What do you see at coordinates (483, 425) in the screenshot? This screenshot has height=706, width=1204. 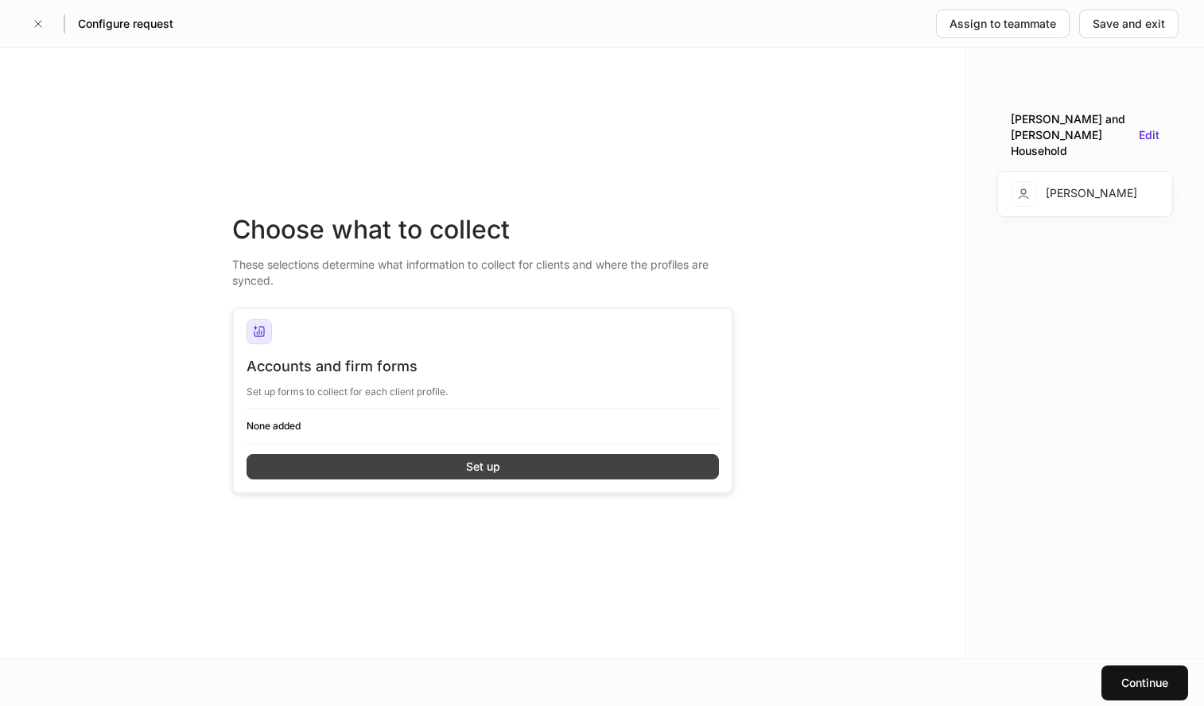 I see `h6: None added` at bounding box center [483, 425].